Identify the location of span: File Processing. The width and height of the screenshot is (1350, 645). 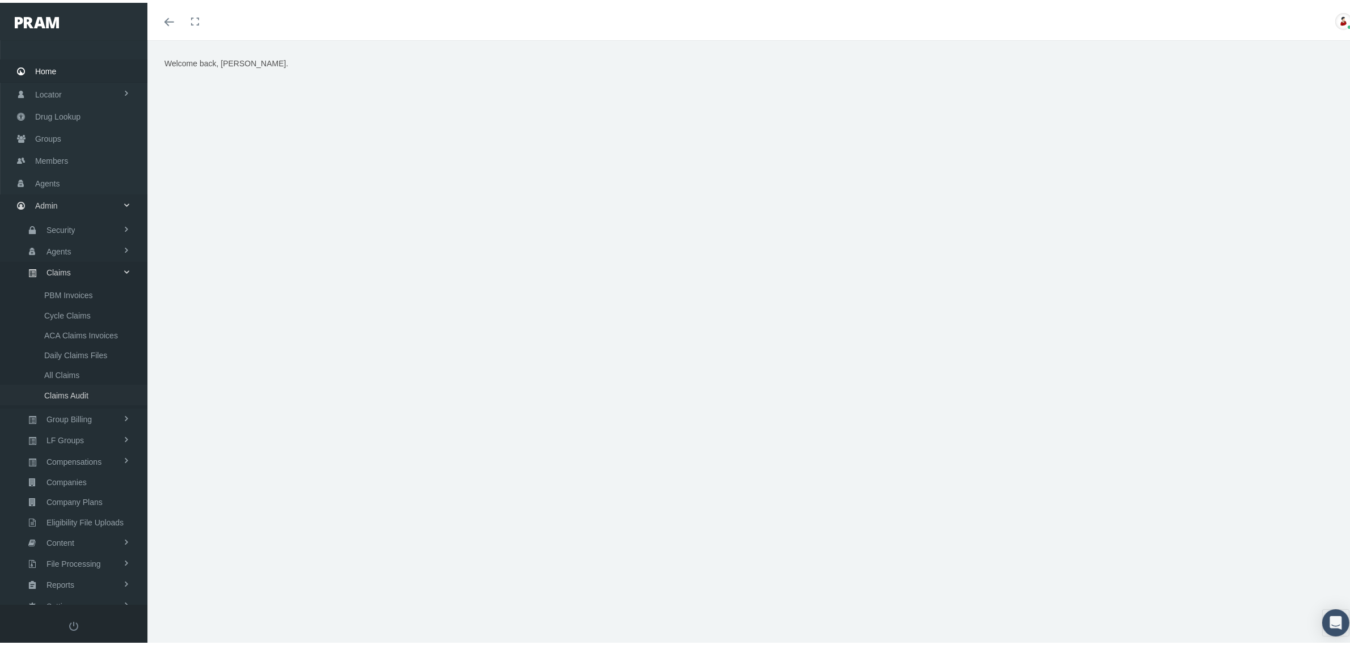
(74, 561).